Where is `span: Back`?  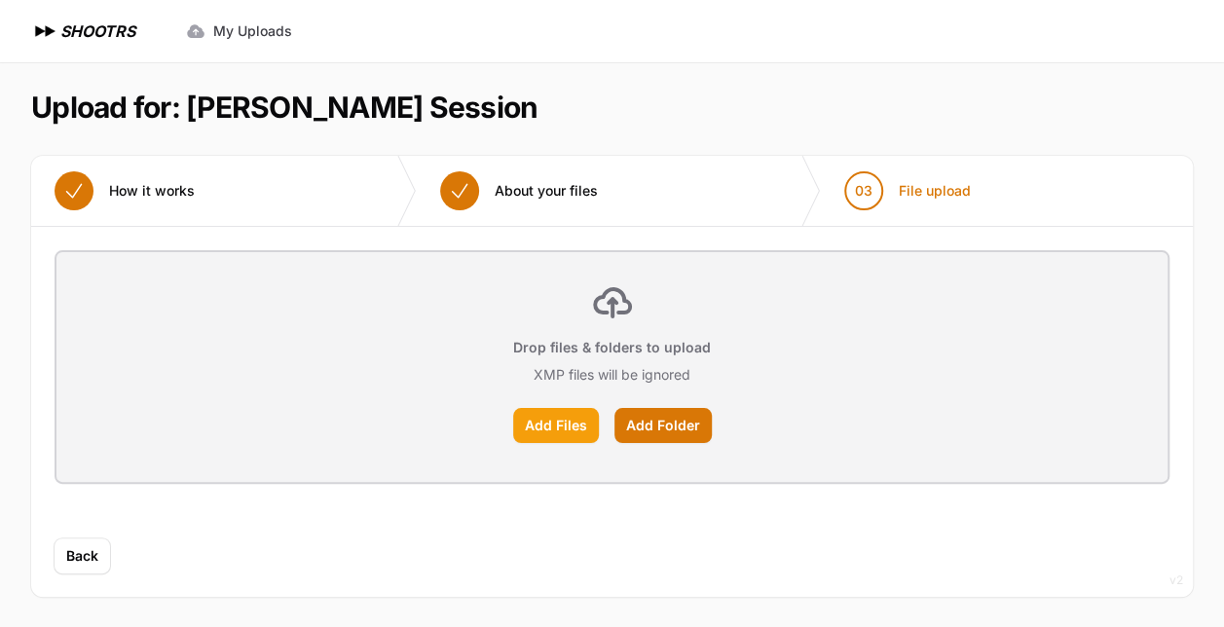 span: Back is located at coordinates (82, 556).